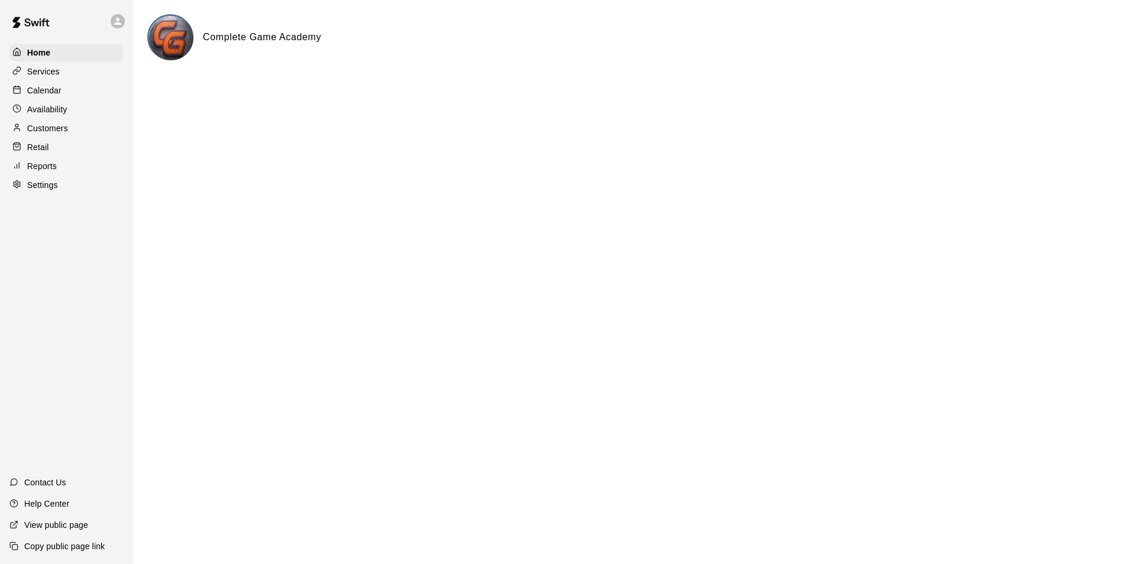 This screenshot has width=1131, height=564. I want to click on p: Calendar, so click(44, 90).